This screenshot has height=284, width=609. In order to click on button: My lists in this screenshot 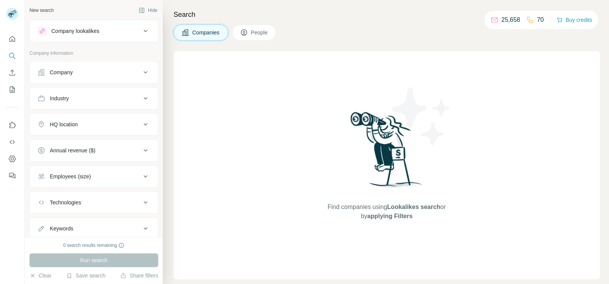, I will do `click(12, 90)`.